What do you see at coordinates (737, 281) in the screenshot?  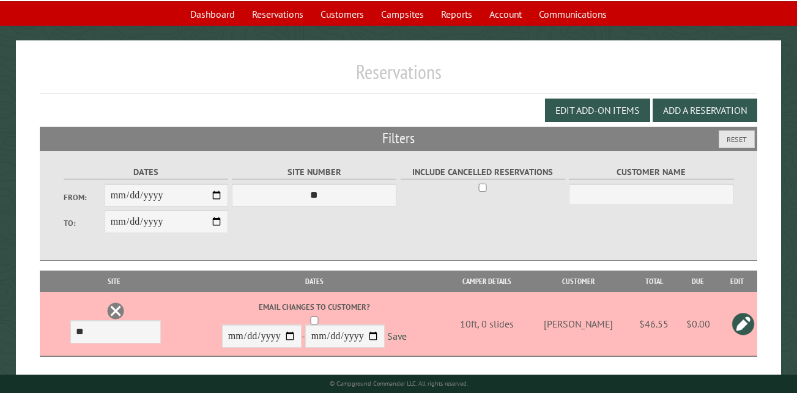 I see `th: Edit` at bounding box center [737, 281].